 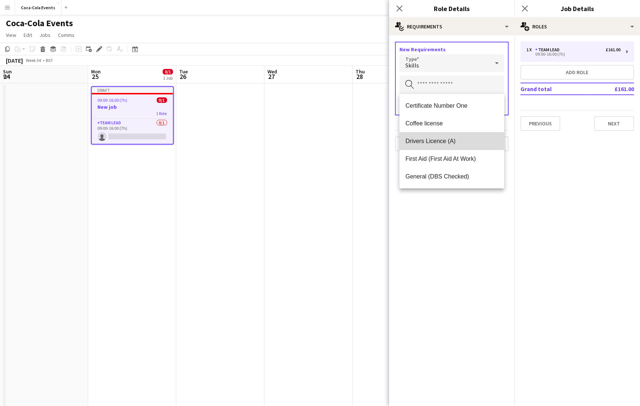 I want to click on a: Edit, so click(x=28, y=35).